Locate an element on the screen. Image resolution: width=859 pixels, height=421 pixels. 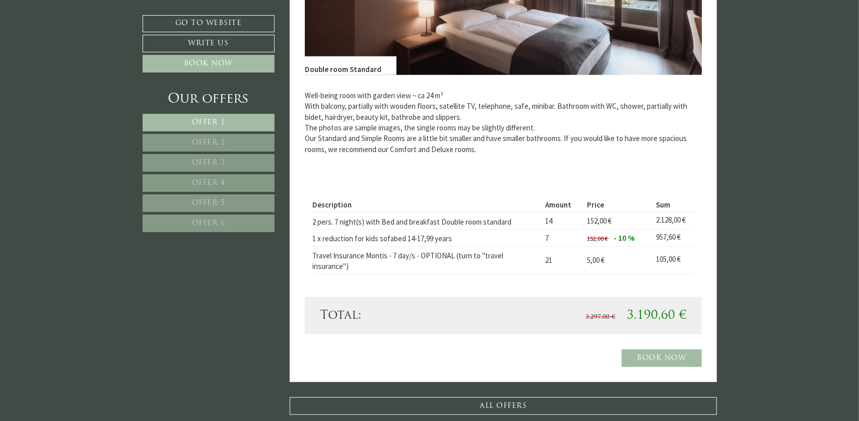
span: 3.190,60 € is located at coordinates (657, 316).